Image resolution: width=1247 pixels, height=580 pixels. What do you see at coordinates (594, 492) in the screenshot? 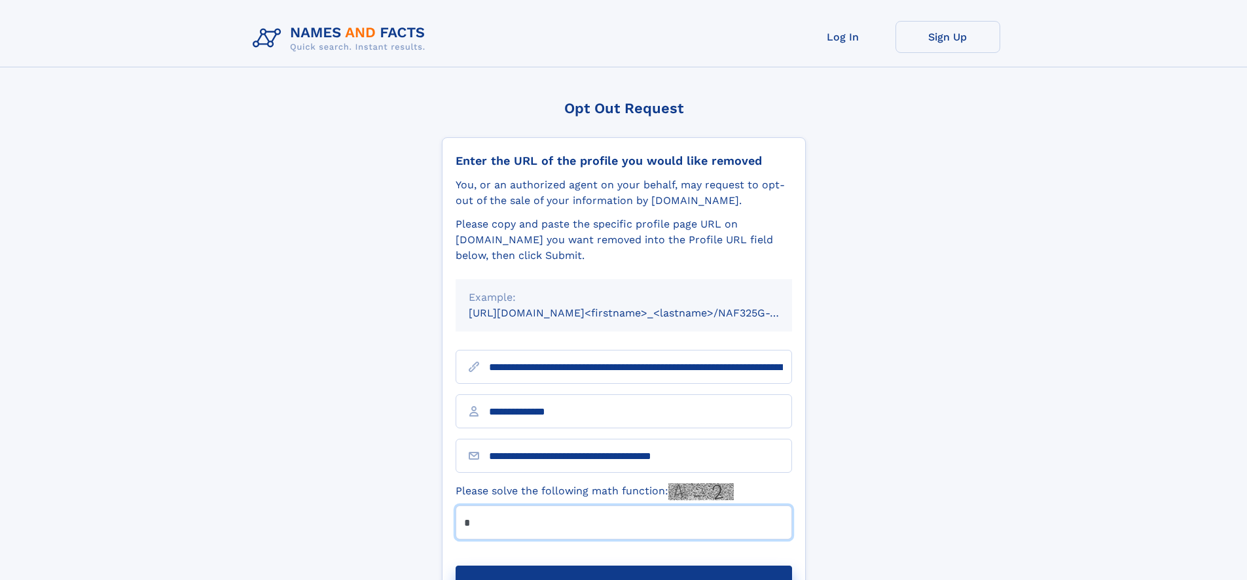
I see `label: Please solve the following math function:` at bounding box center [594, 492].